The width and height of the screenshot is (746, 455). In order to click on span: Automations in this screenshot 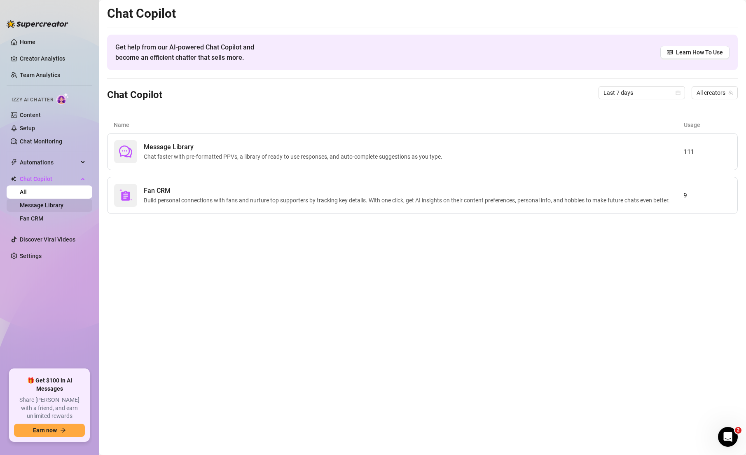, I will do `click(49, 162)`.